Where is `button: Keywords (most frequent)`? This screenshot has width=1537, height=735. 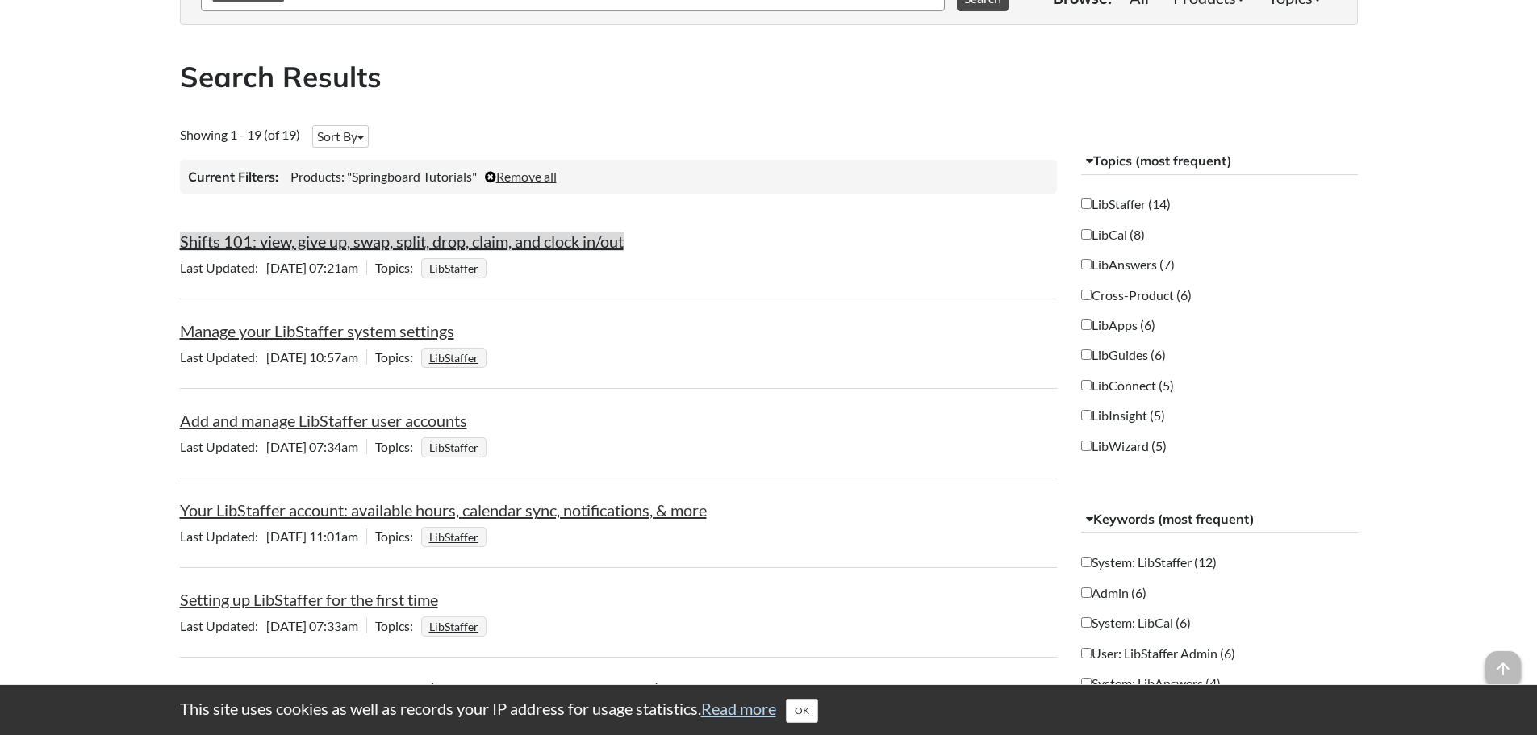 button: Keywords (most frequent) is located at coordinates (1219, 520).